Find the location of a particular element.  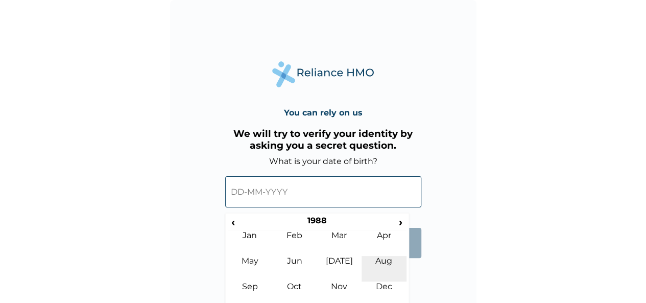

td: Mar is located at coordinates (340, 243).